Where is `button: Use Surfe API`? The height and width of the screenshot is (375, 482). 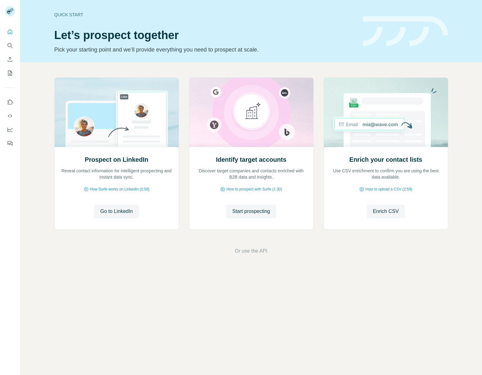
button: Use Surfe API is located at coordinates (10, 116).